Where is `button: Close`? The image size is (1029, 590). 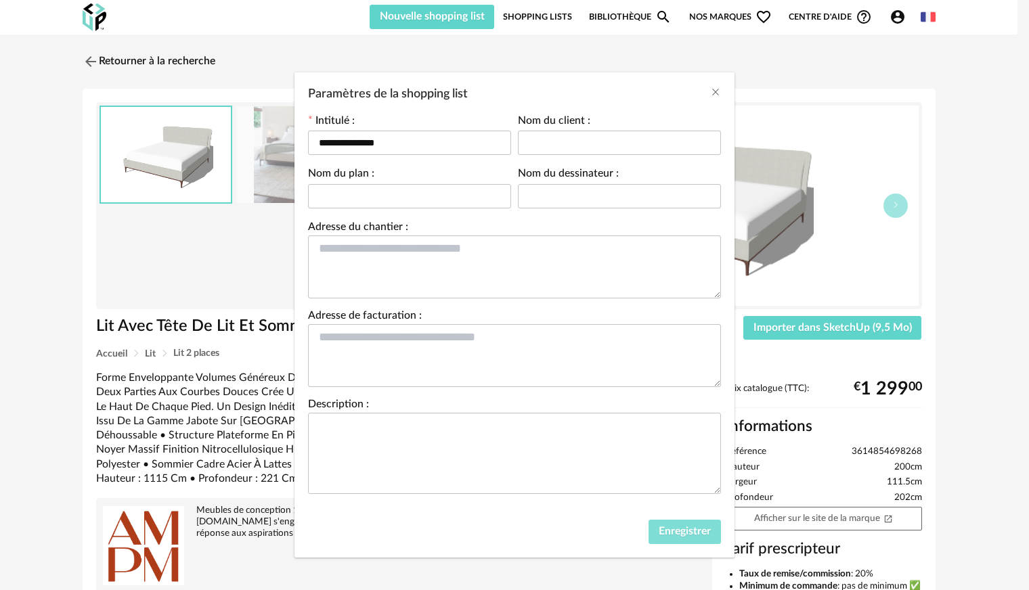 button: Close is located at coordinates (715, 93).